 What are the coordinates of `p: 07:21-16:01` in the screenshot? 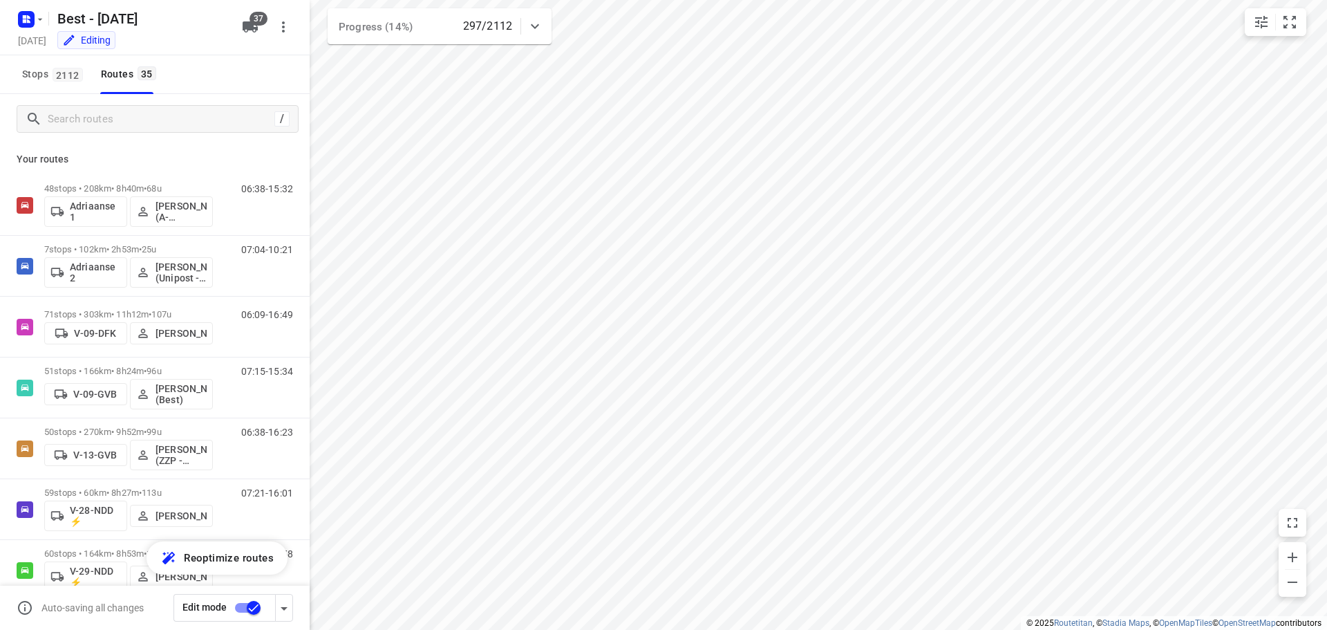 It's located at (267, 493).